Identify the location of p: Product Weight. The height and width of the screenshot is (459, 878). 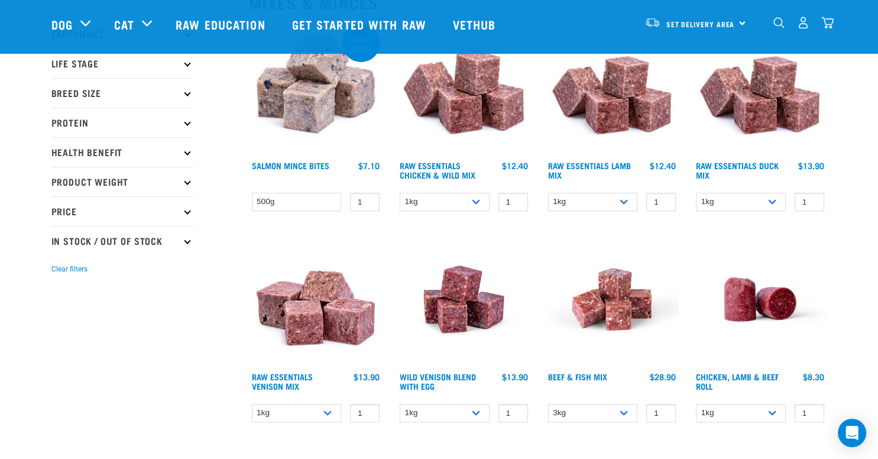
(122, 182).